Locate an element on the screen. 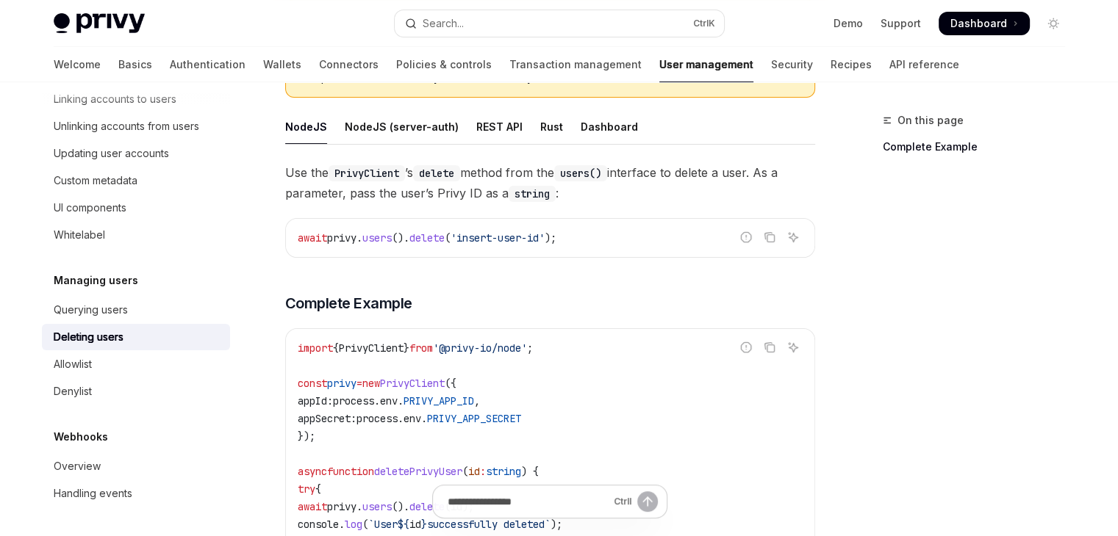 This screenshot has width=1118, height=536. a: Handling events is located at coordinates (136, 494).